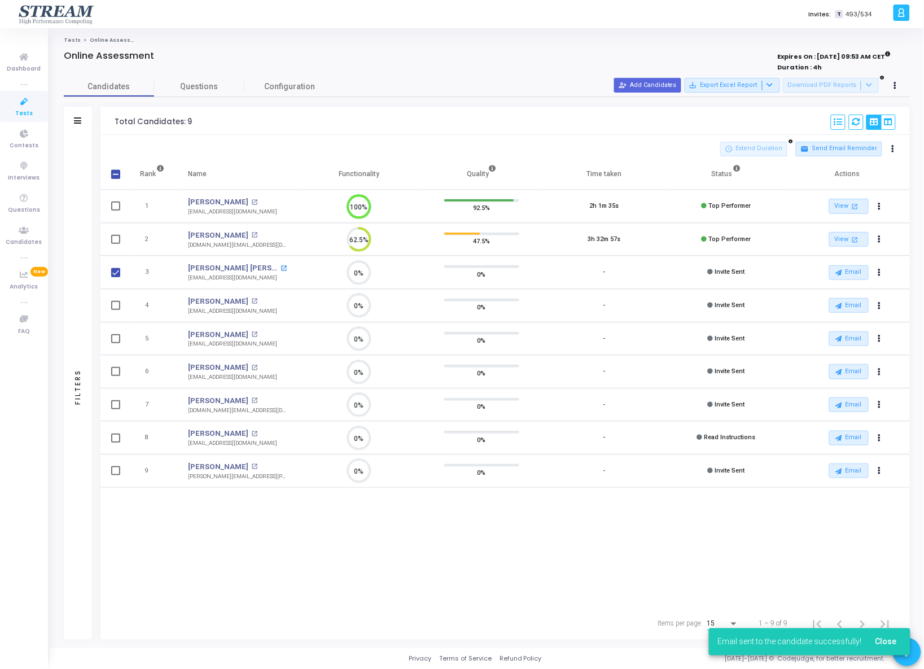 The height and width of the screenshot is (669, 924). What do you see at coordinates (56, 14) in the screenshot?
I see `img: logo` at bounding box center [56, 14].